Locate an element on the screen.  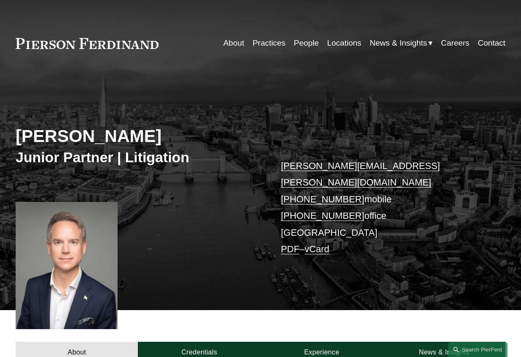
a: Search this site is located at coordinates (478, 350).